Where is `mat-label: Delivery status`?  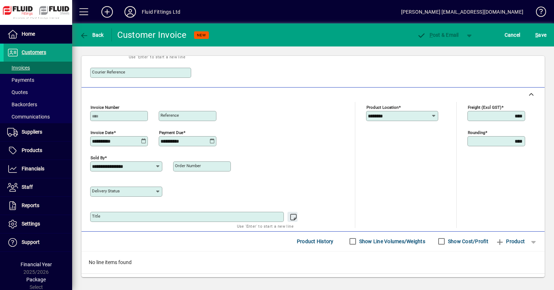 mat-label: Delivery status is located at coordinates (106, 191).